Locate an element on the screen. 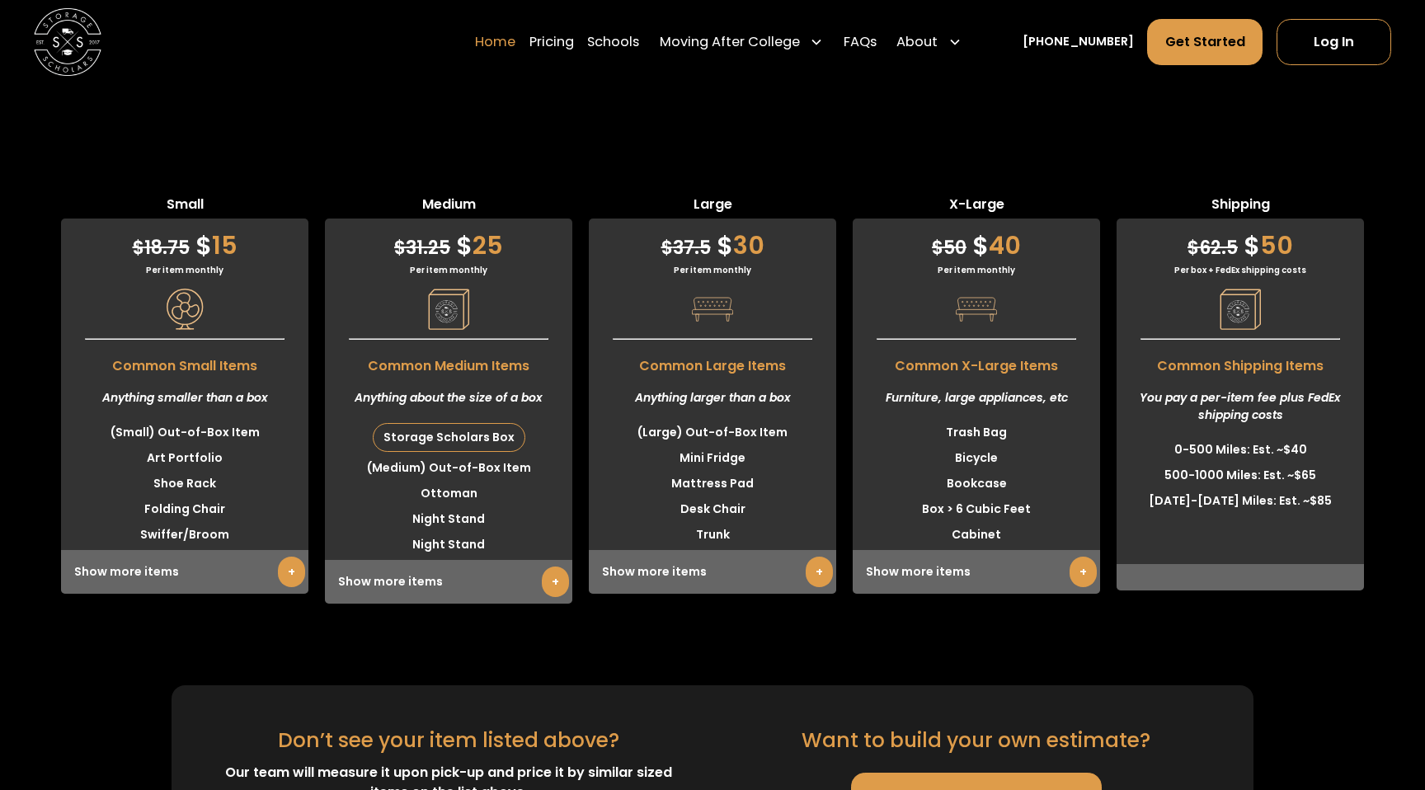  a: Get Started is located at coordinates (1205, 42).